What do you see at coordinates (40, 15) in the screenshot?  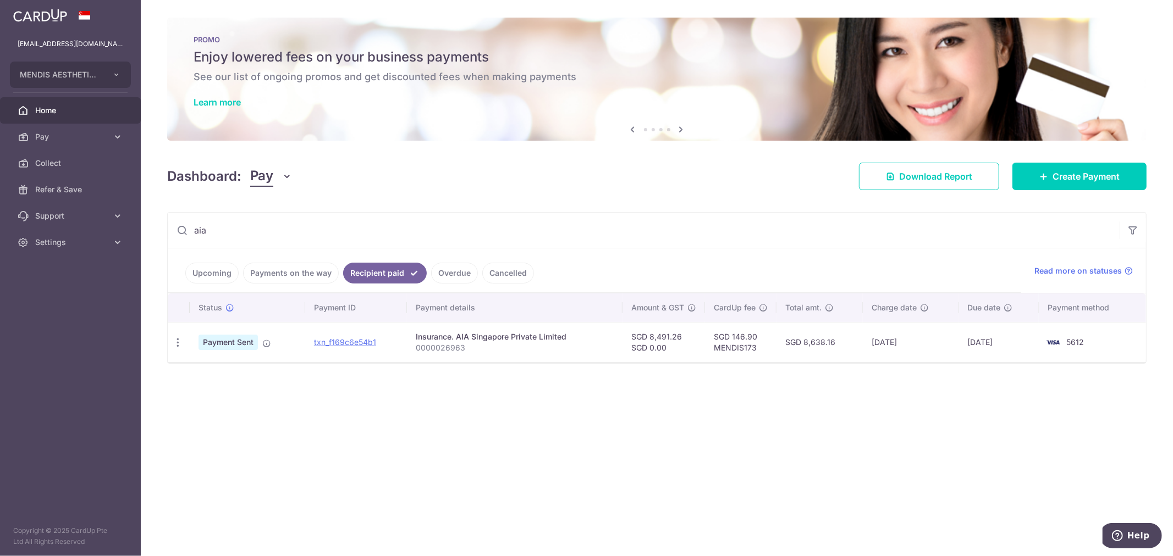 I see `img: CardUp` at bounding box center [40, 15].